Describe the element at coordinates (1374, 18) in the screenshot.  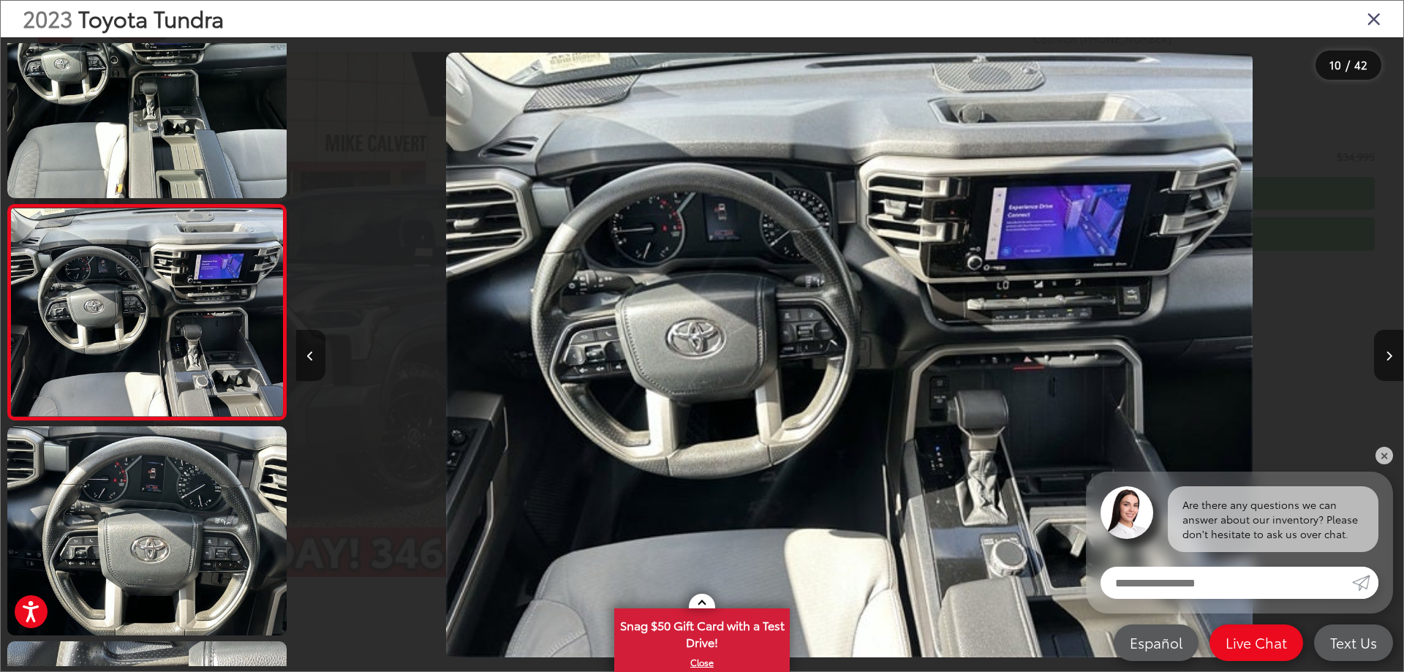
I see `i: Close gallery` at that location.